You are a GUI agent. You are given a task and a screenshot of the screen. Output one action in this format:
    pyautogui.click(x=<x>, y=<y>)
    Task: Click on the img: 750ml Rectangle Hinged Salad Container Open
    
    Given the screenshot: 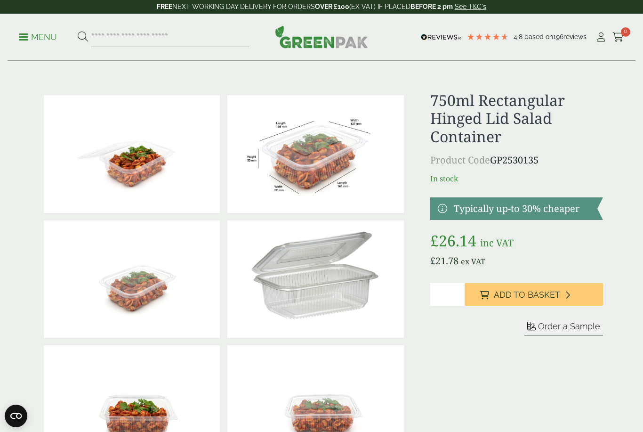 What is the action you would take?
    pyautogui.click(x=132, y=154)
    